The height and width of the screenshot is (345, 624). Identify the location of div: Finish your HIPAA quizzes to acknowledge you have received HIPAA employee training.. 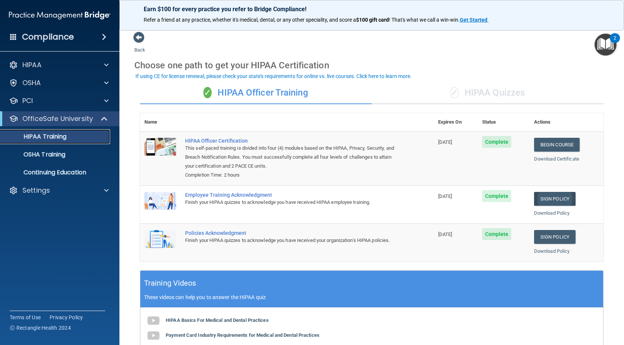
(291, 202).